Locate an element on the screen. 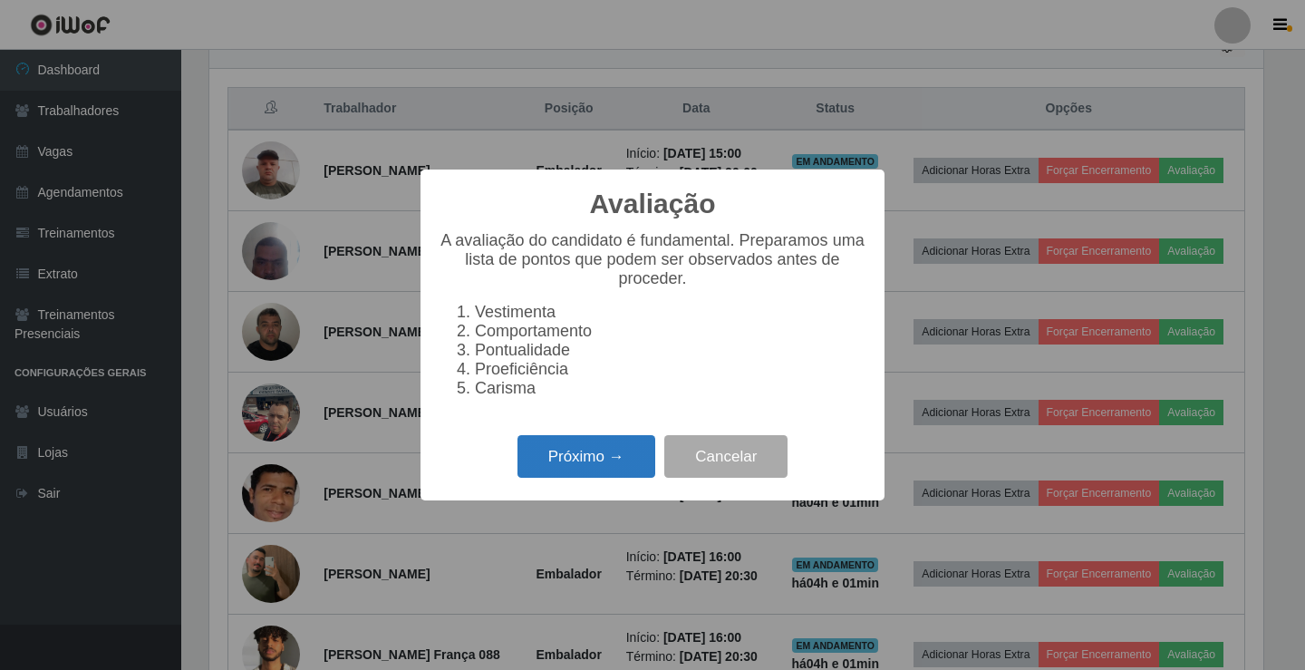 The width and height of the screenshot is (1305, 670). li: Carisma is located at coordinates (671, 388).